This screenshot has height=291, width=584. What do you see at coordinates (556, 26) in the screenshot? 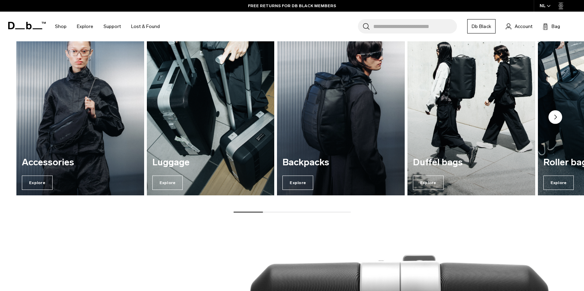
I see `span: Bag` at bounding box center [556, 26].